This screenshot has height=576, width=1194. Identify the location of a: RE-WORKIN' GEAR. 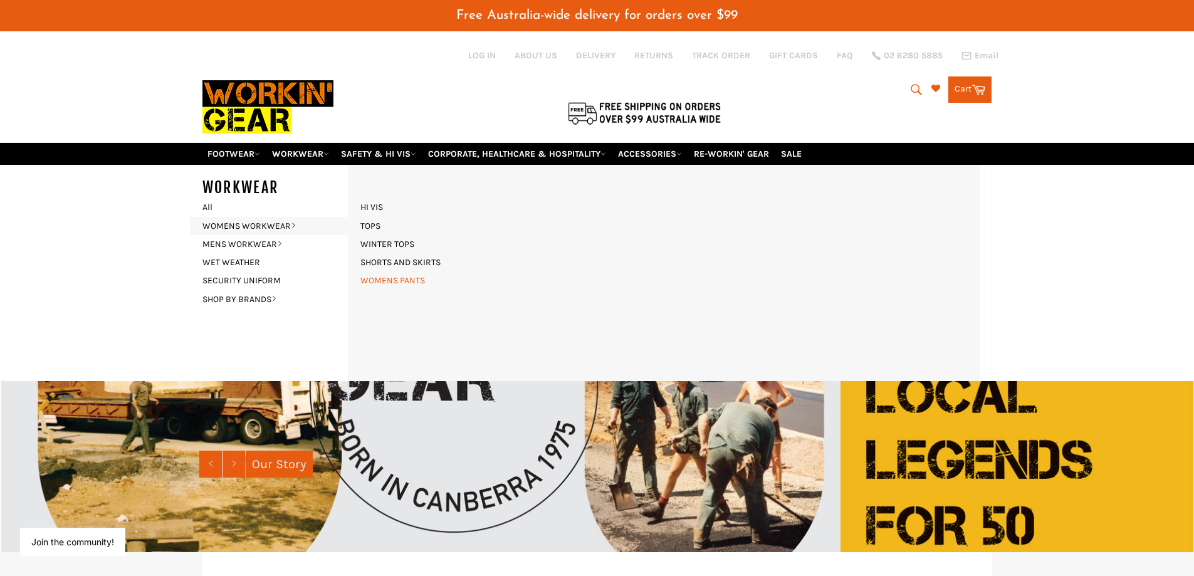
(732, 154).